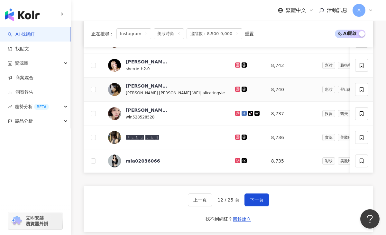 Image resolution: width=386 pixels, height=235 pixels. Describe the element at coordinates (10, 107) in the screenshot. I see `span: rise` at that location.